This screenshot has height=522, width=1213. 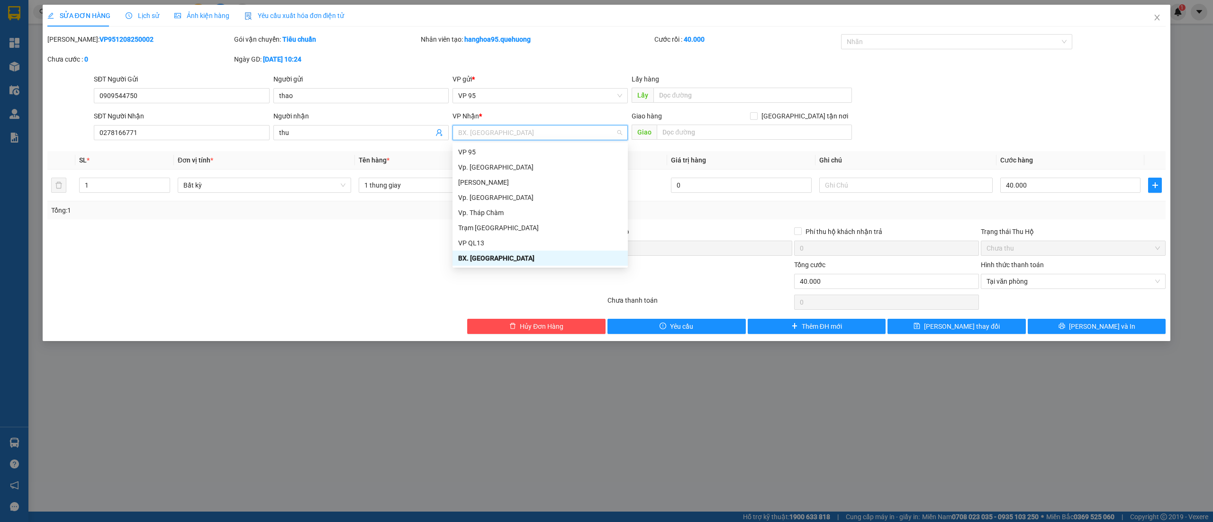 I want to click on div: Người gửi, so click(x=361, y=79).